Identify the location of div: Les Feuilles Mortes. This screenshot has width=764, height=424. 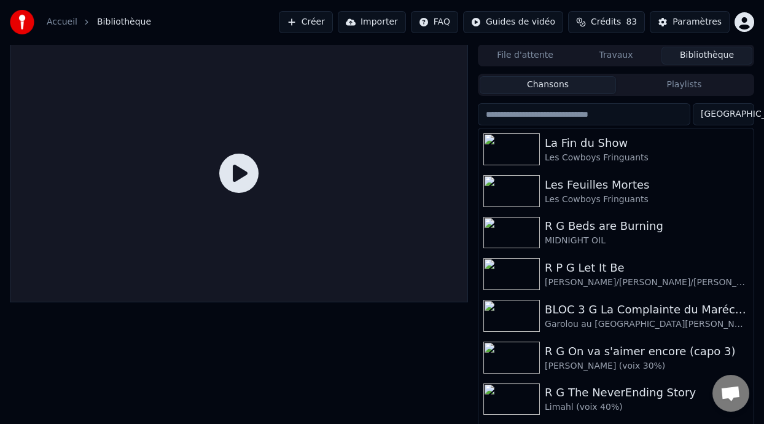
(647, 185).